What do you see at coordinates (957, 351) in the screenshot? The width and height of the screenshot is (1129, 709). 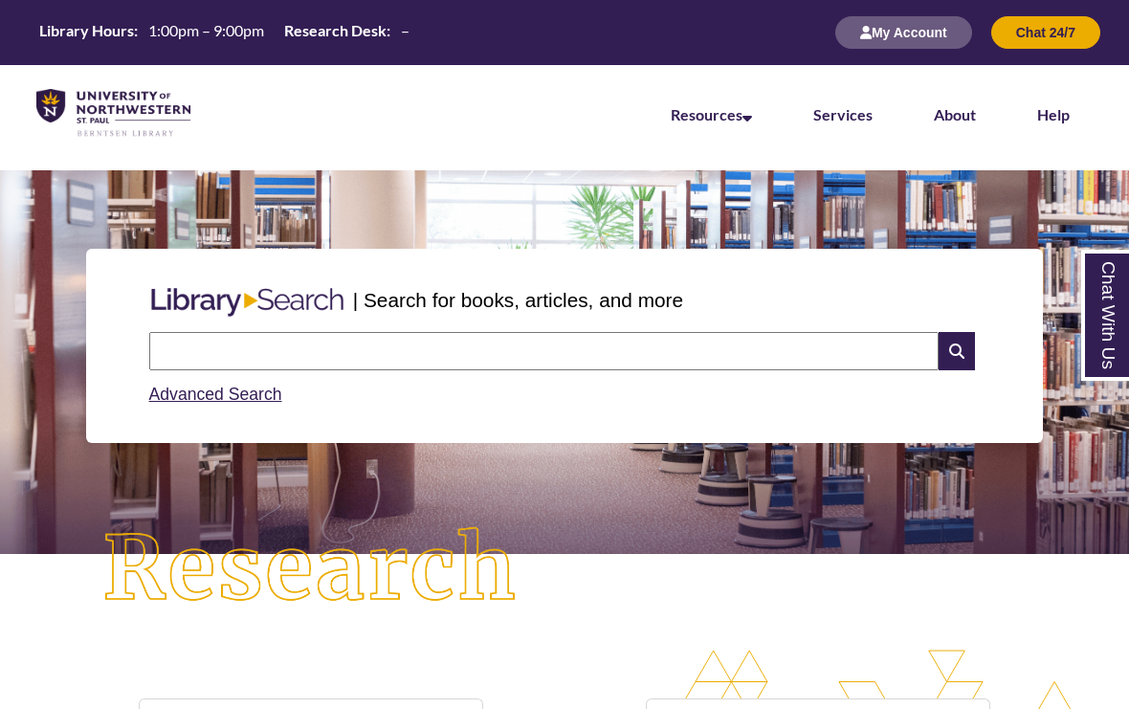 I see `i: Search` at bounding box center [957, 351].